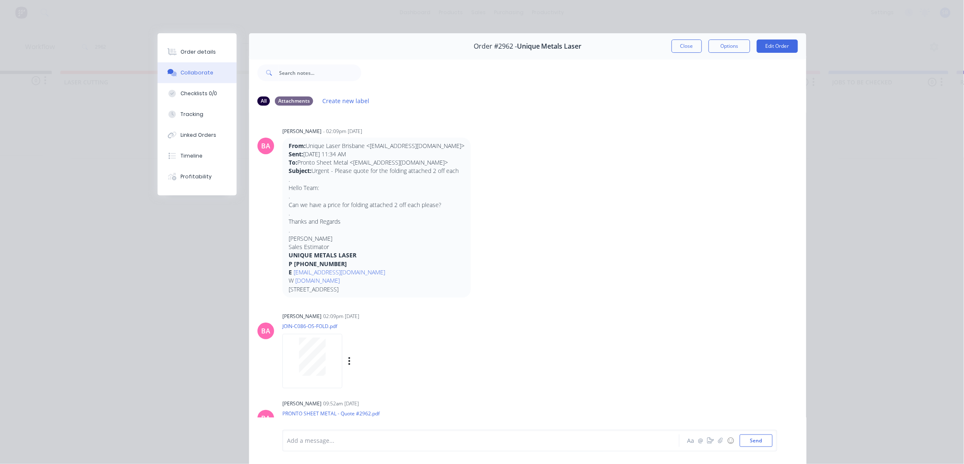  I want to click on div: All, so click(264, 101).